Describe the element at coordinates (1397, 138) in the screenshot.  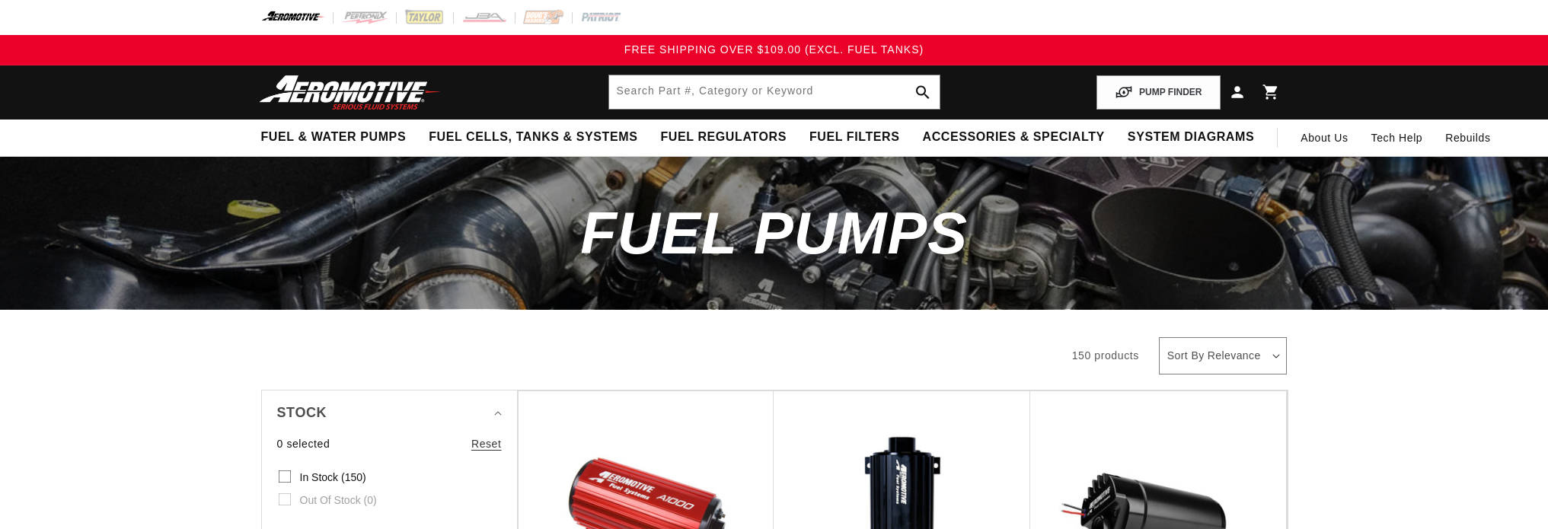
I see `span: Tech Help` at that location.